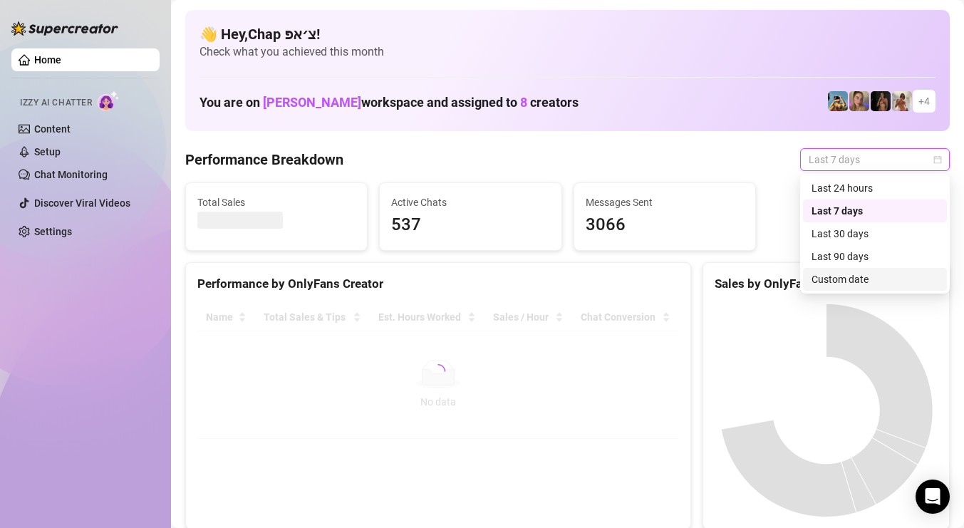 This screenshot has height=528, width=964. Describe the element at coordinates (875, 211) in the screenshot. I see `div: Last 7 days` at that location.